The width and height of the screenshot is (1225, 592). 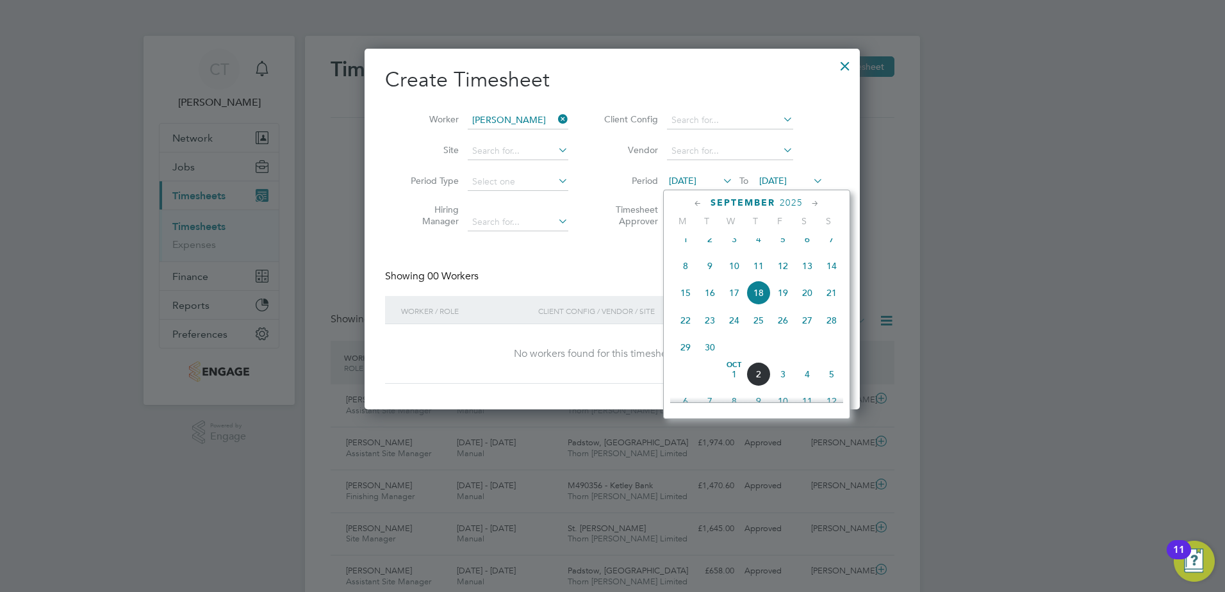 What do you see at coordinates (807, 266) in the screenshot?
I see `span: 13` at bounding box center [807, 266].